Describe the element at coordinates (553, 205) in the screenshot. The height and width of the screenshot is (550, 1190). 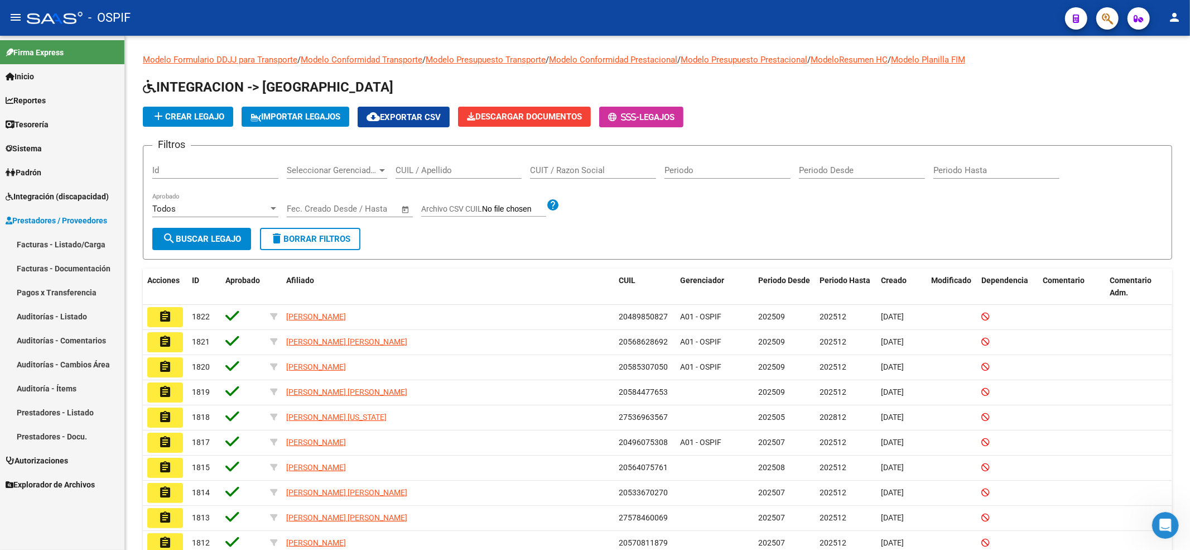
I see `mat-icon: help` at that location.